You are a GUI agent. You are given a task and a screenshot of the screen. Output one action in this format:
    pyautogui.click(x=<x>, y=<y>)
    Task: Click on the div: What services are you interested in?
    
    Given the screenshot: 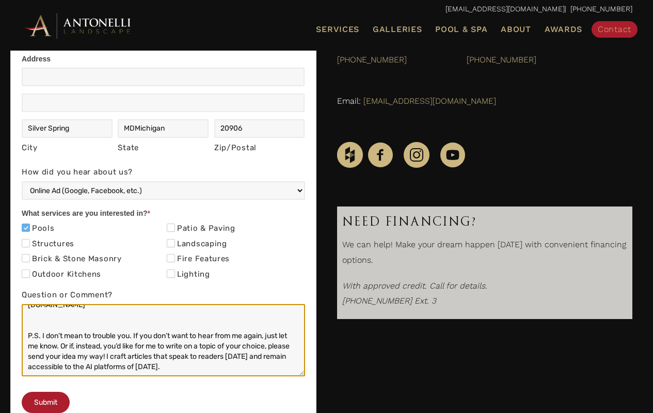 What is the action you would take?
    pyautogui.click(x=163, y=214)
    